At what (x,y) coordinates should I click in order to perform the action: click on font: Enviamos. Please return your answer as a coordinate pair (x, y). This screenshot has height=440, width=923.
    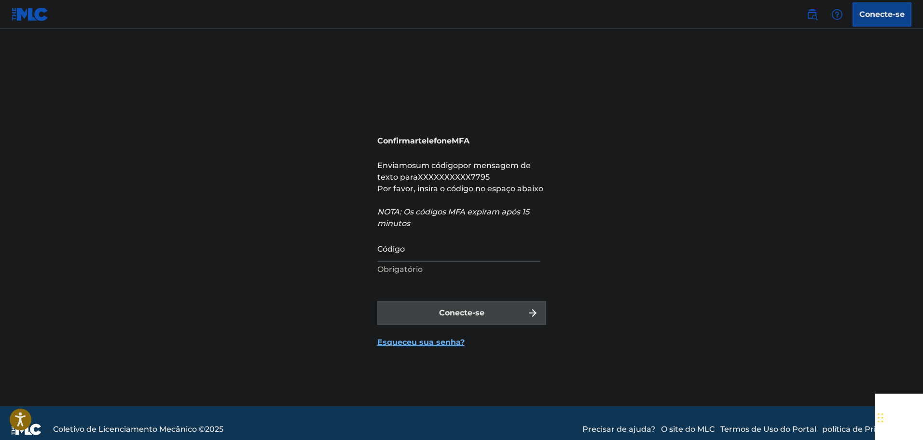
    Looking at the image, I should click on (397, 165).